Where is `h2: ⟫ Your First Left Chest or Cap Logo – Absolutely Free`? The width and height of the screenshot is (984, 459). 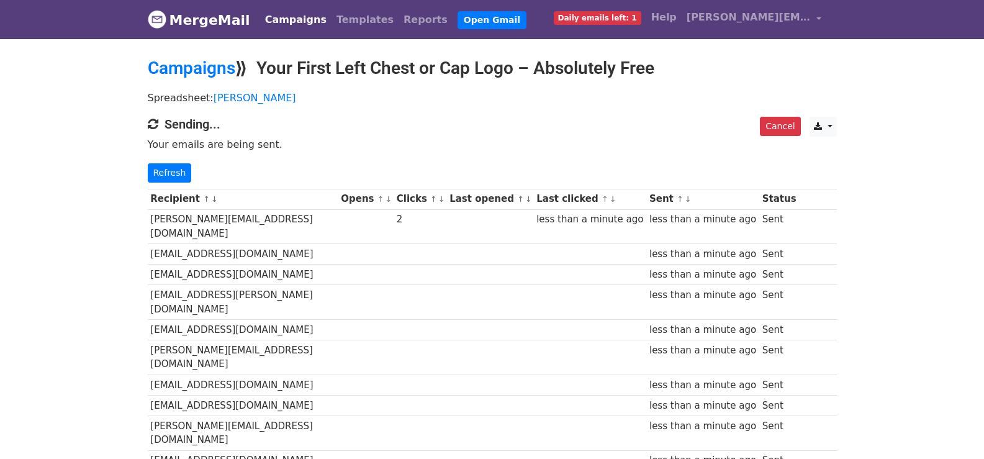
h2: ⟫ Your First Left Chest or Cap Logo – Absolutely Free is located at coordinates (492, 68).